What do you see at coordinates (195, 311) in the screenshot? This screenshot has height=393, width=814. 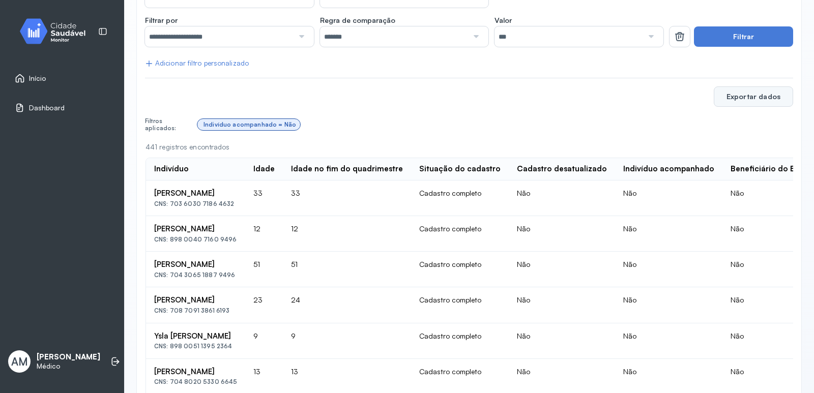 I see `div: CNS: 708 7091 3861 6193` at bounding box center [195, 311].